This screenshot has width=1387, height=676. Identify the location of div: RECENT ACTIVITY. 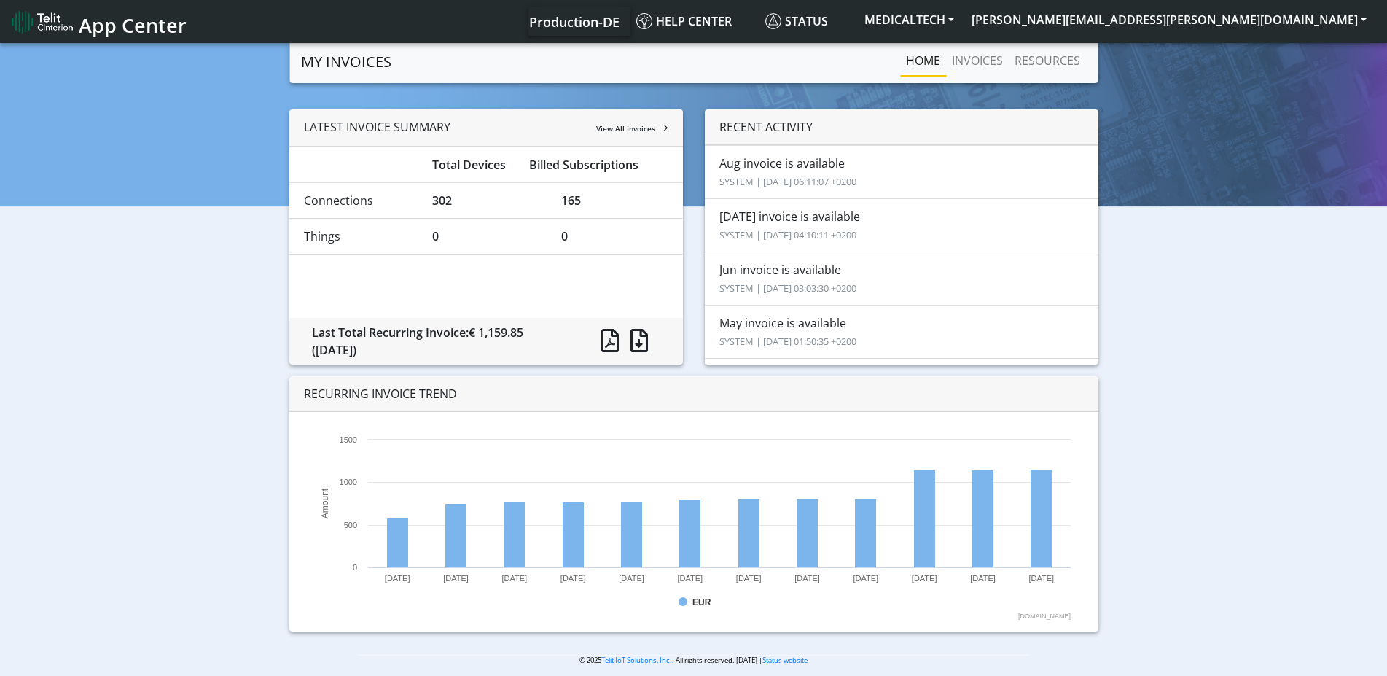
(902, 127).